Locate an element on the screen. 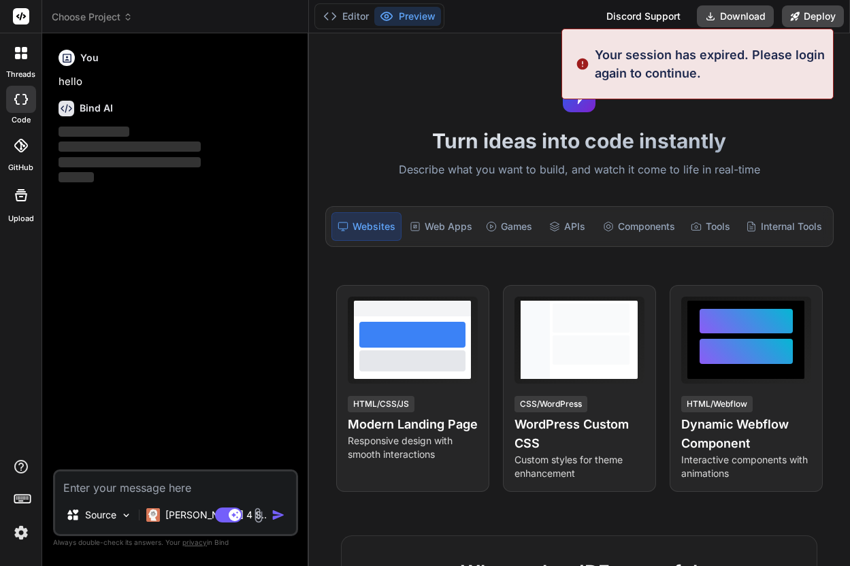  div: Tools is located at coordinates (711, 227).